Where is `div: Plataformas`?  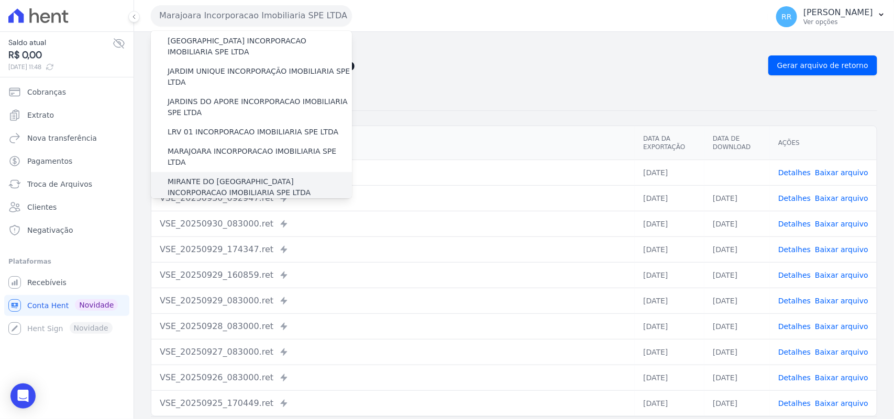 div: Plataformas is located at coordinates (67, 262).